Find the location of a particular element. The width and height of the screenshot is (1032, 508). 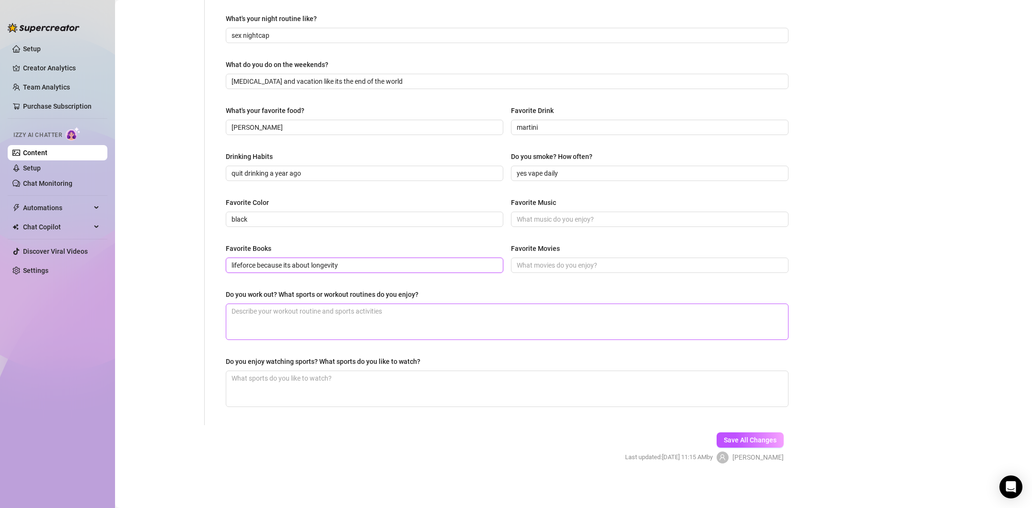

div: Do you smoke? How often? is located at coordinates (551, 157).